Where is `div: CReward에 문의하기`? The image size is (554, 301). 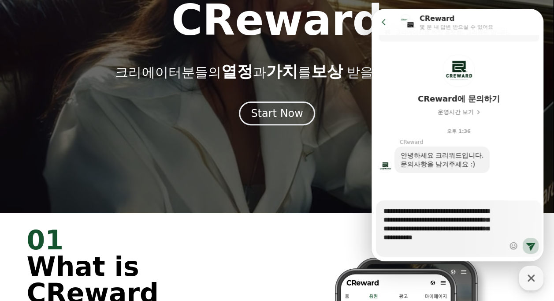 div: CReward에 문의하기 is located at coordinates (87, 90).